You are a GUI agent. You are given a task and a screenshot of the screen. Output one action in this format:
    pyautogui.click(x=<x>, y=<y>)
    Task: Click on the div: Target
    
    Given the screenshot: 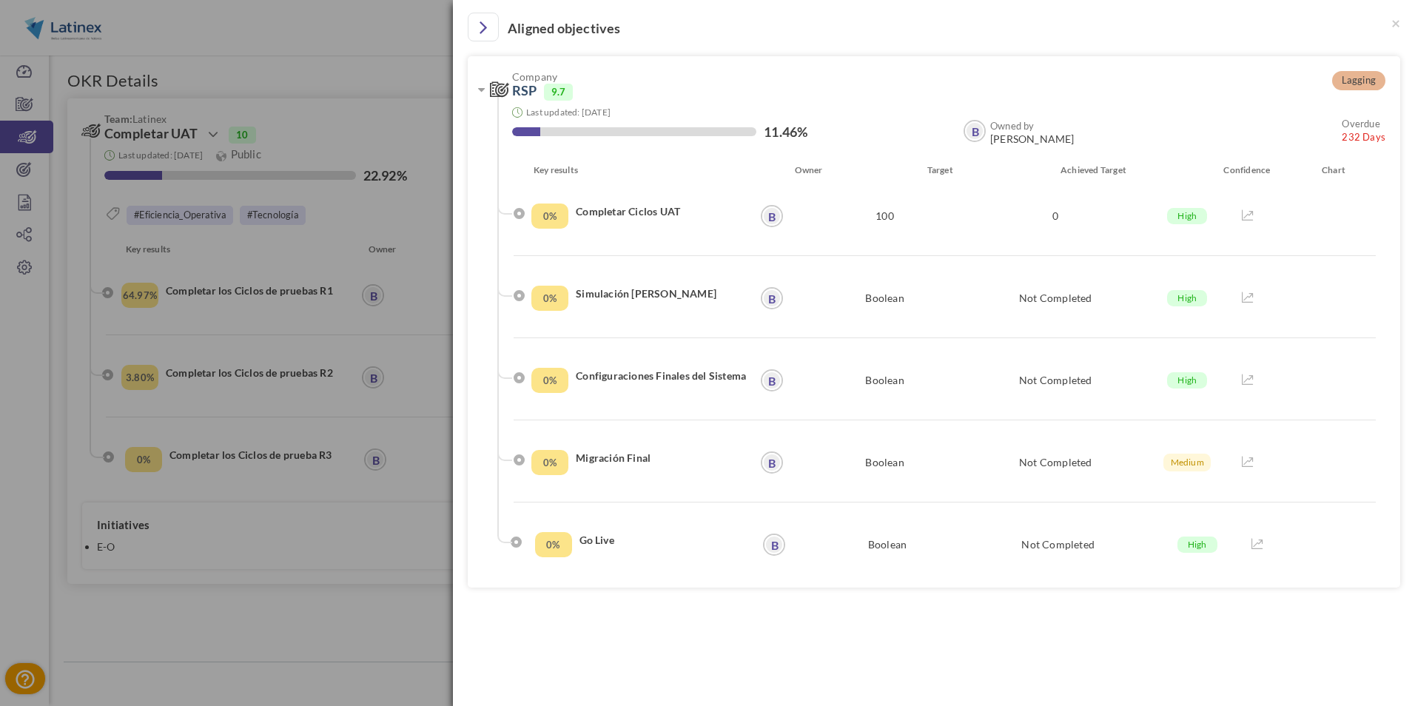 What is the action you would take?
    pyautogui.click(x=940, y=170)
    